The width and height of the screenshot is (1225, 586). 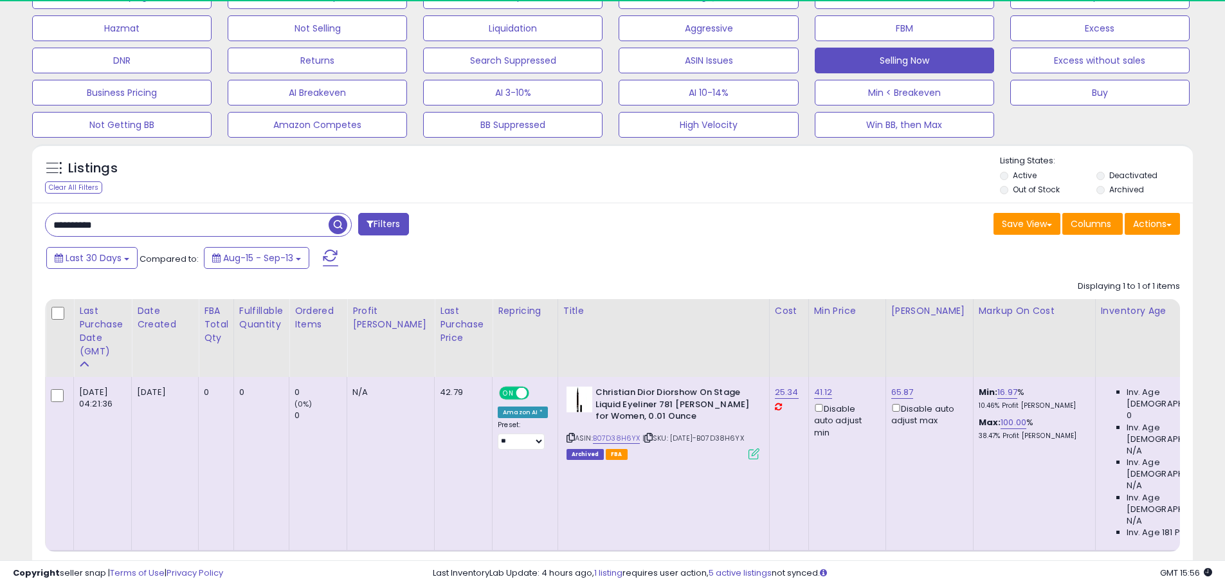 I want to click on button: BB Suppressed, so click(x=512, y=125).